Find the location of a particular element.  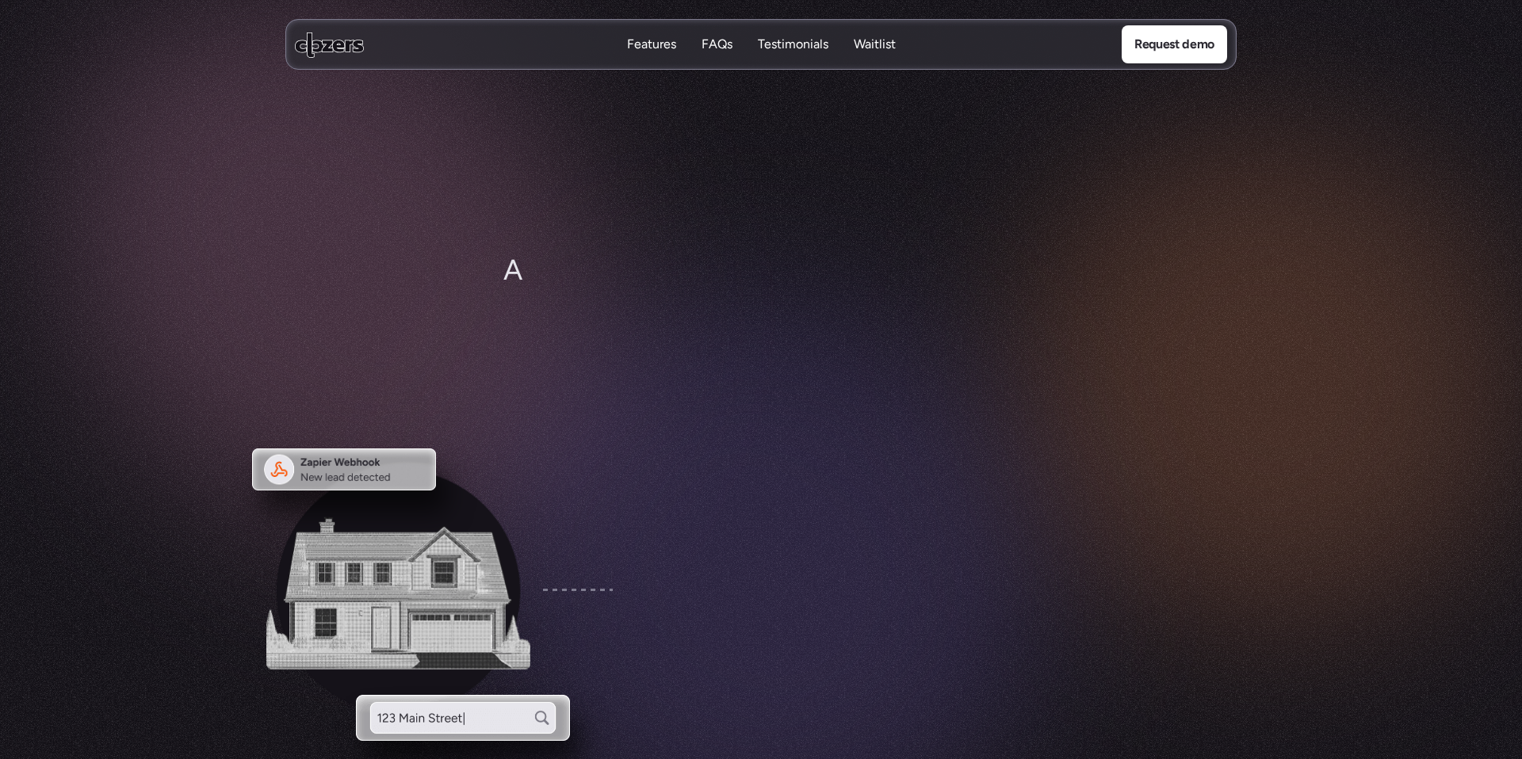

span: u is located at coordinates (812, 278).